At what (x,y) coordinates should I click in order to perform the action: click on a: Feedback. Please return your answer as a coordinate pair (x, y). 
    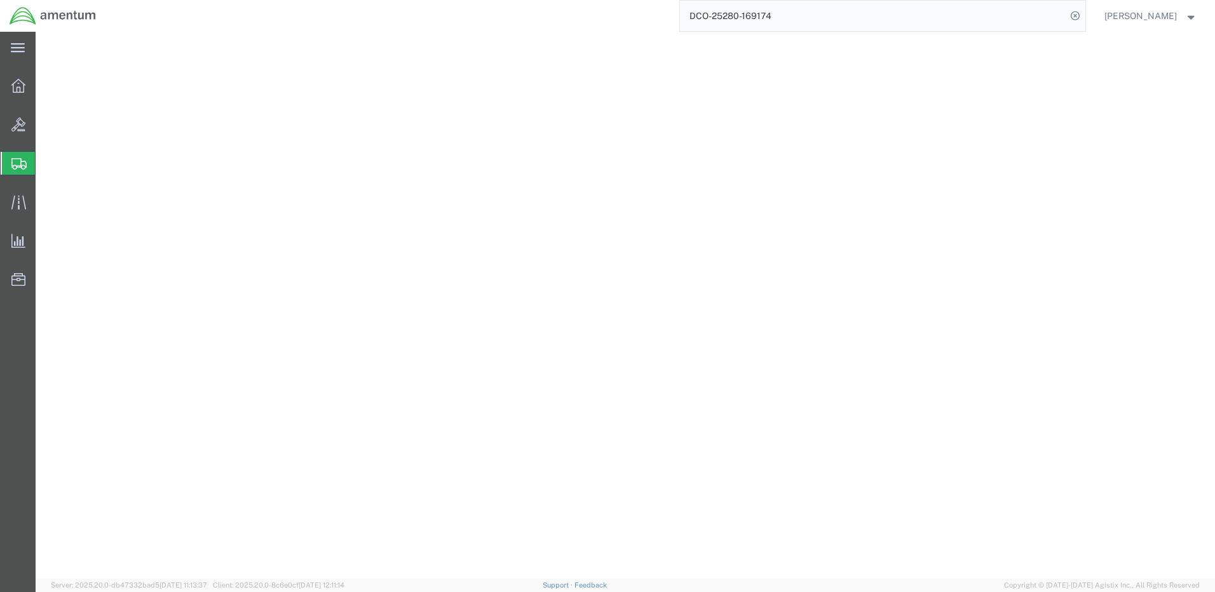
    Looking at the image, I should click on (591, 585).